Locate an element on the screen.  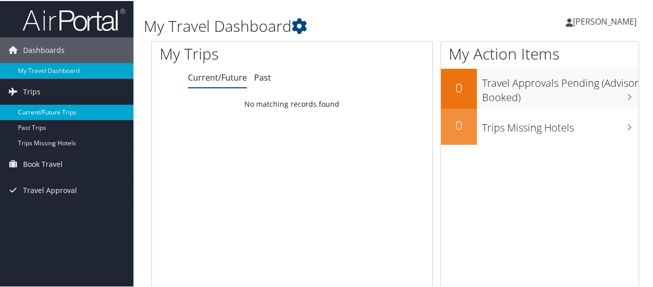
h1: My Trips is located at coordinates (233, 53).